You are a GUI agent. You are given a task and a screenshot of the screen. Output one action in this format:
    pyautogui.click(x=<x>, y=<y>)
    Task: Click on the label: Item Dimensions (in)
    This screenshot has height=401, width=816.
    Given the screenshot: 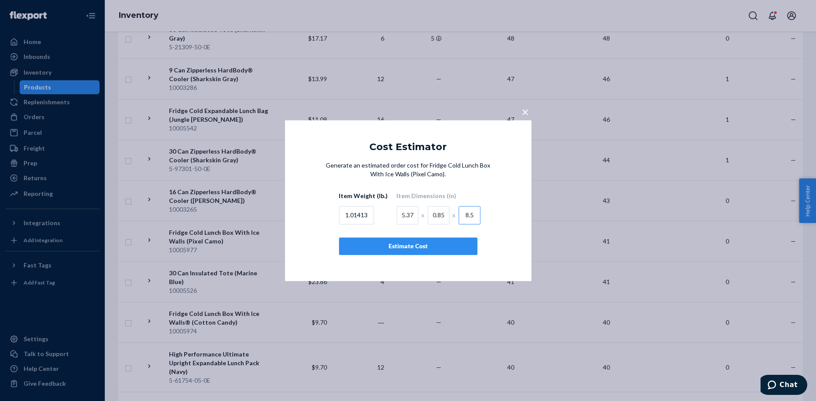 What is the action you would take?
    pyautogui.click(x=426, y=196)
    